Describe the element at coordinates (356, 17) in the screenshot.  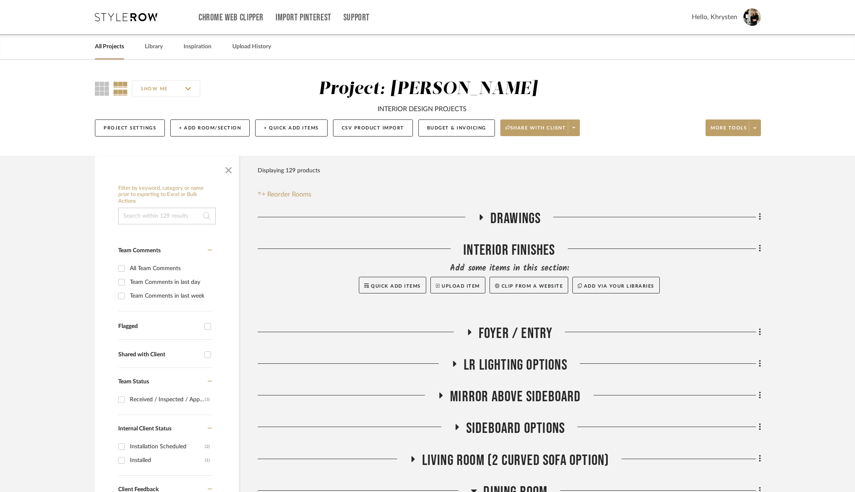
I see `a: Support` at that location.